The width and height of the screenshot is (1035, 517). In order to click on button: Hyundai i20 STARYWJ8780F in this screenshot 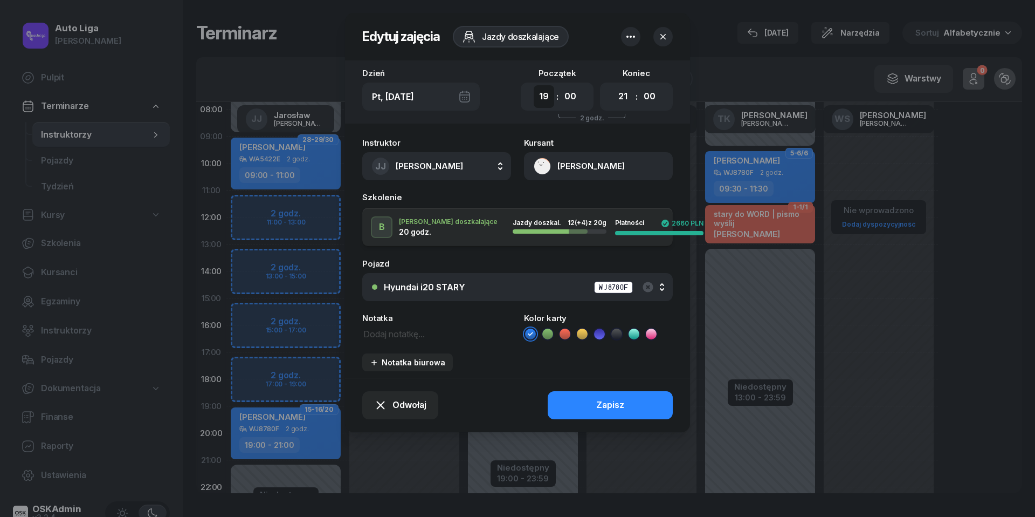, I will do `click(518, 287)`.